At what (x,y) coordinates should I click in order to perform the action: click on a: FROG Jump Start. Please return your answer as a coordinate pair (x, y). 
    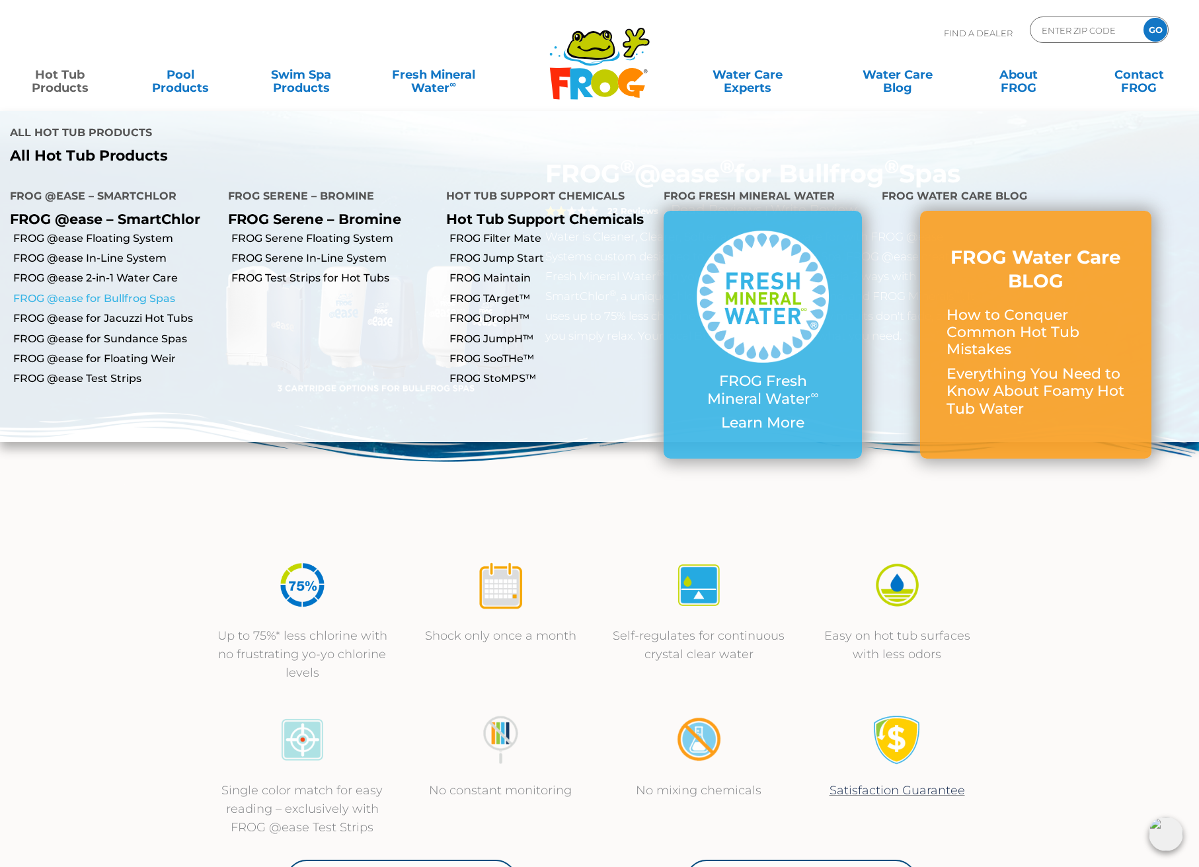
    Looking at the image, I should click on (552, 258).